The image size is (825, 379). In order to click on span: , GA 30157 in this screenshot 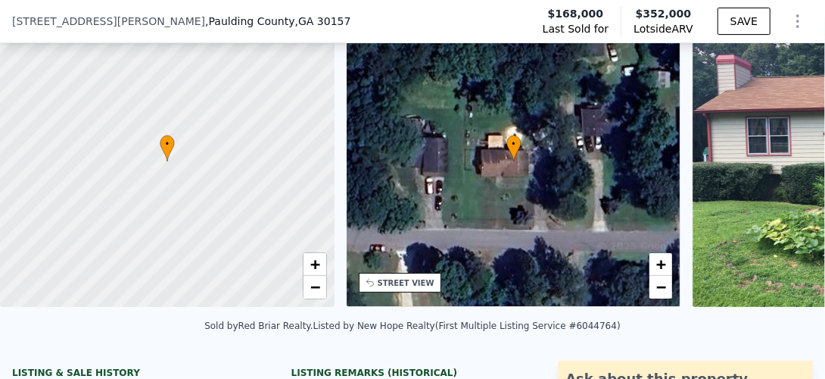, I will do `click(323, 21)`.